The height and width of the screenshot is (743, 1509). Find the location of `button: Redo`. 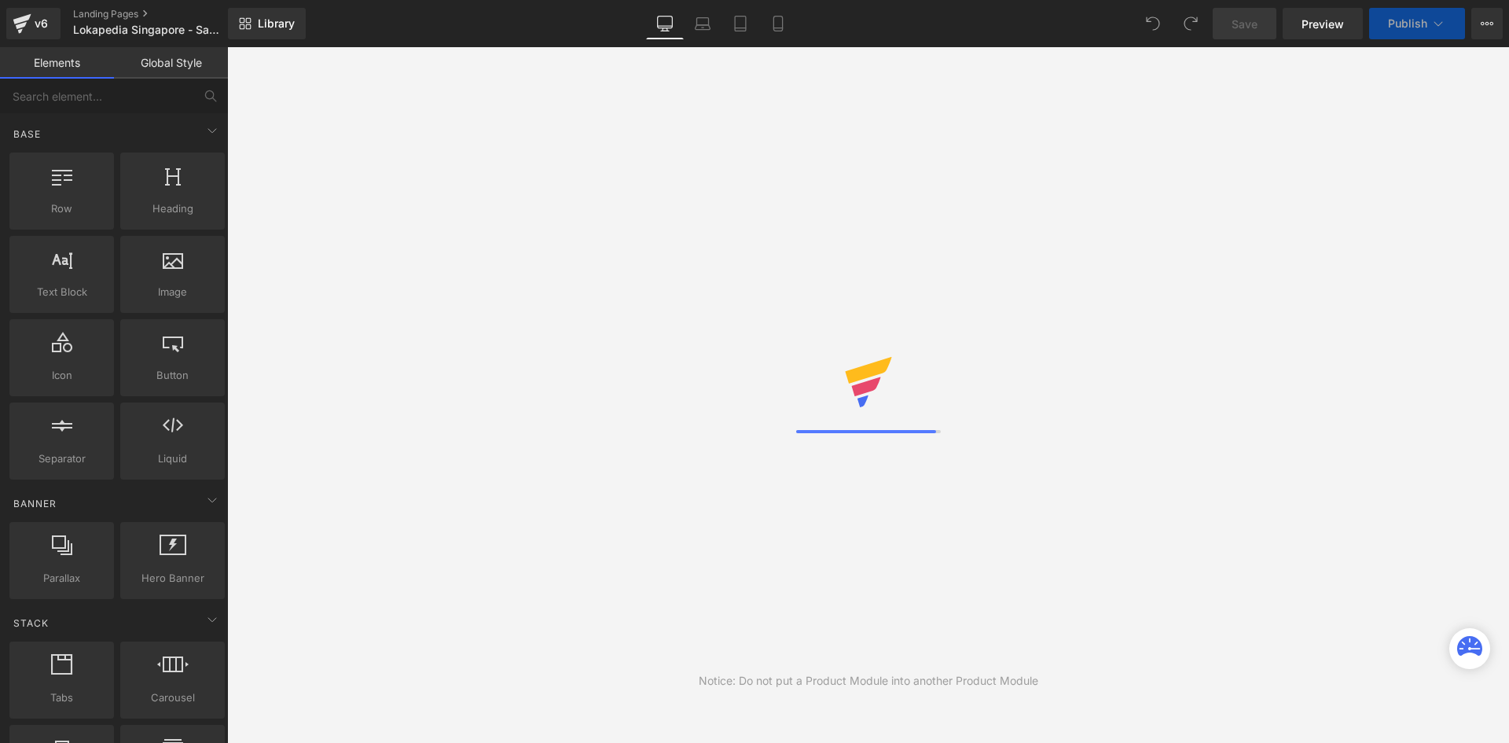

button: Redo is located at coordinates (1191, 24).